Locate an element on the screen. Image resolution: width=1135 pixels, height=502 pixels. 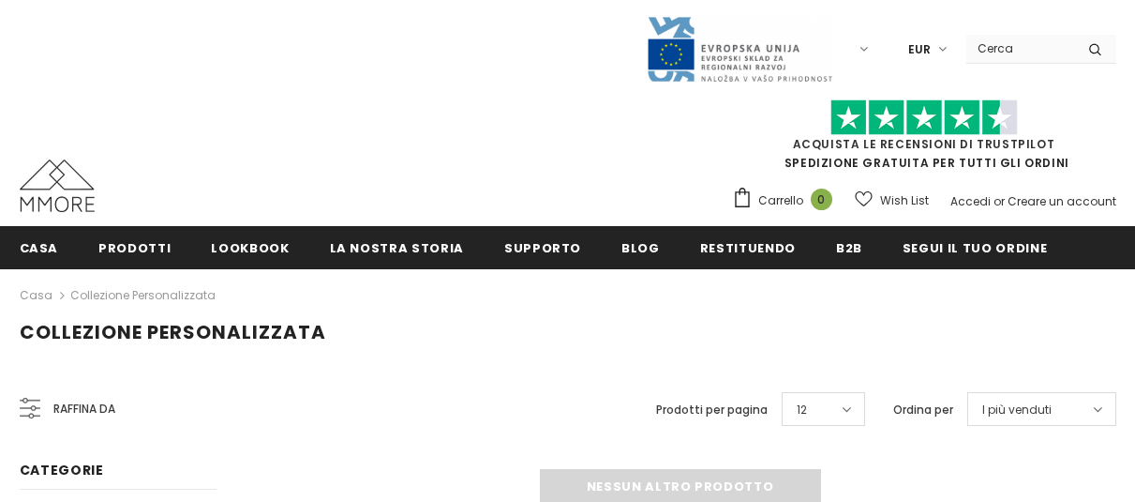
a: Wish List is located at coordinates (892, 200).